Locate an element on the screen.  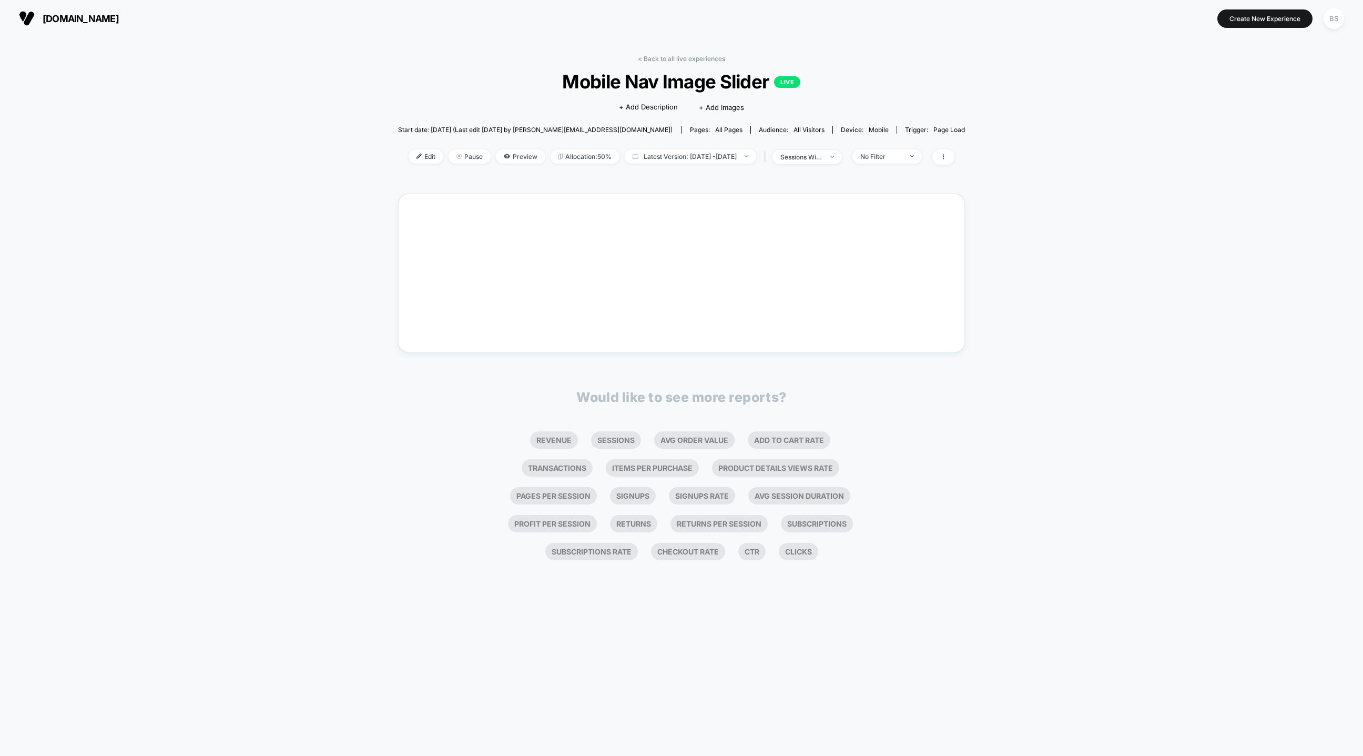
div: sessions with impression is located at coordinates (801, 157).